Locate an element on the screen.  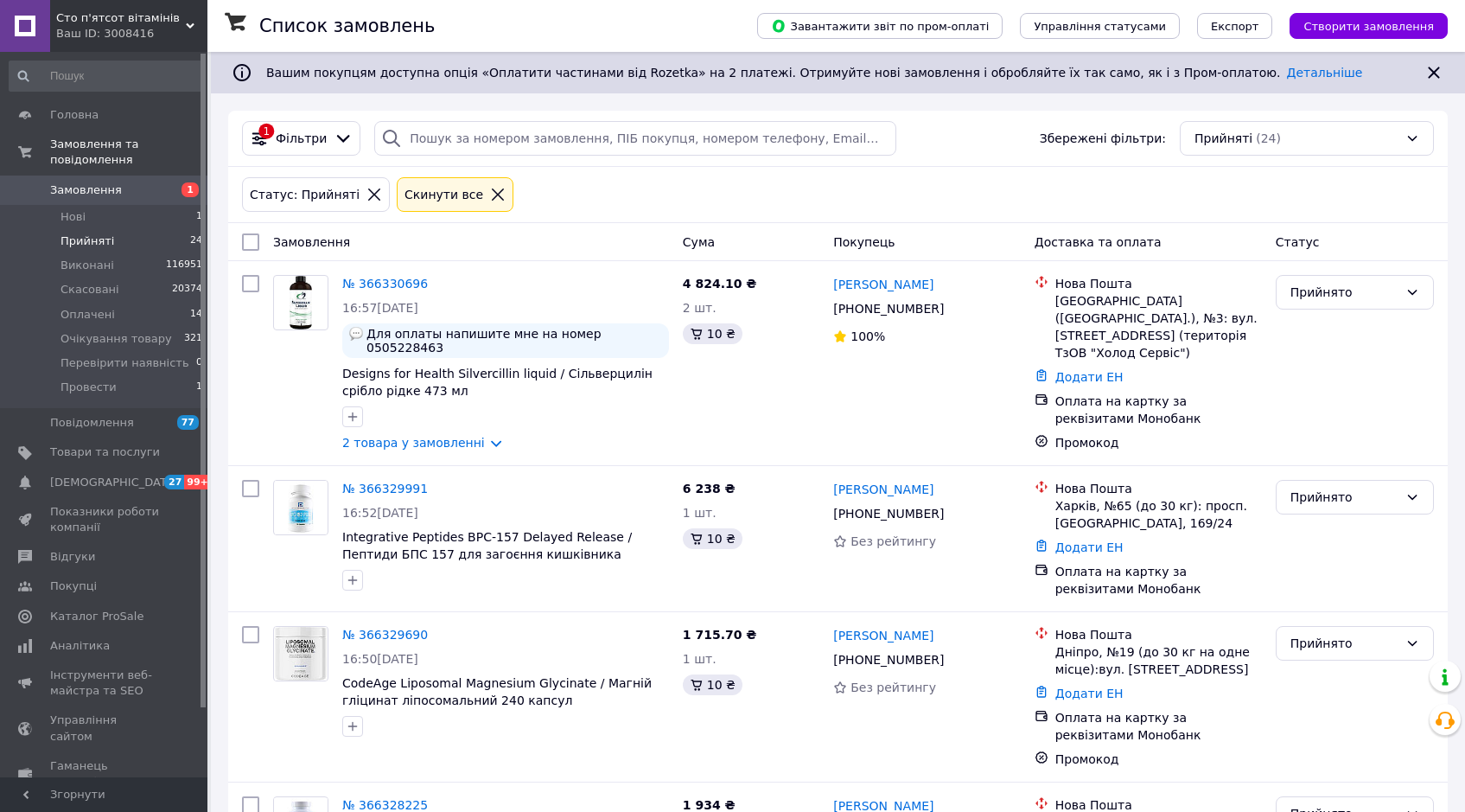
span: Провести is located at coordinates (88, 387).